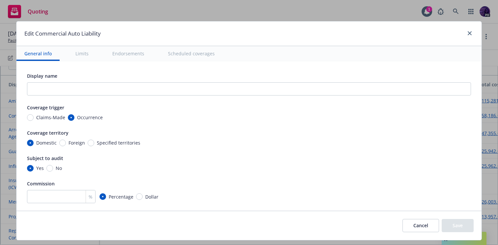  What do you see at coordinates (50, 168) in the screenshot?
I see `input: No` at bounding box center [50, 168].